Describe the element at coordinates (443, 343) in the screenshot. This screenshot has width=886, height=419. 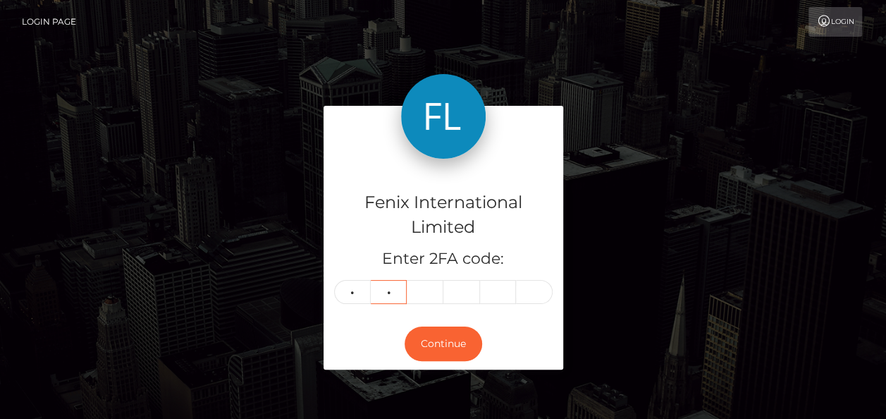
I see `button: Continue` at that location.